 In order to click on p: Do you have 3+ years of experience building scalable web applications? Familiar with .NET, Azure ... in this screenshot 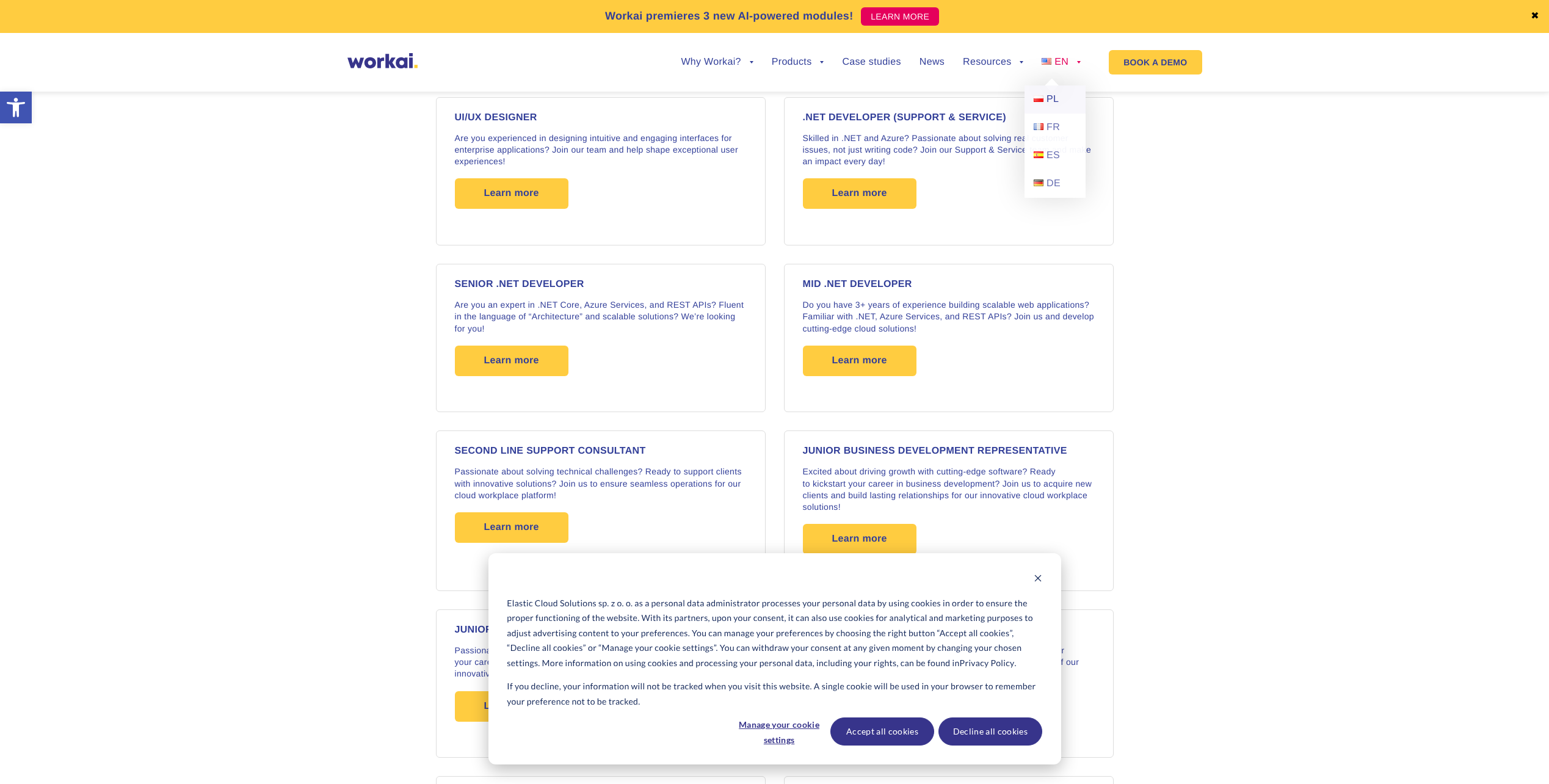, I will do `click(949, 317)`.